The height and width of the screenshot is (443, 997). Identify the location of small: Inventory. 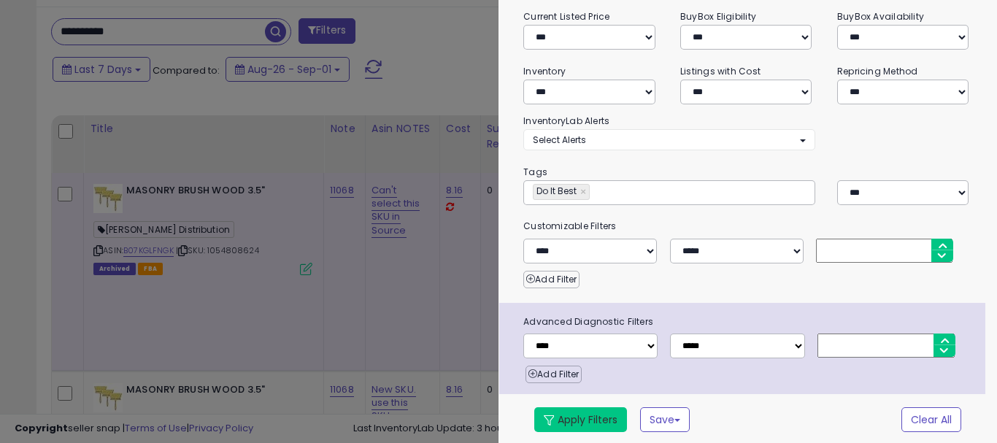
(545, 71).